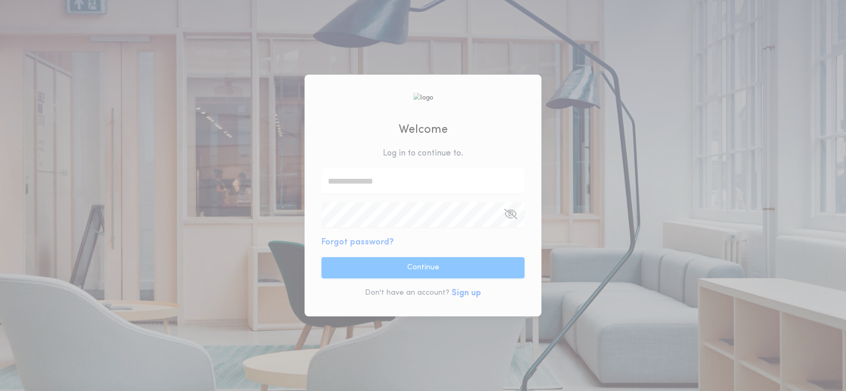 Image resolution: width=846 pixels, height=391 pixels. Describe the element at coordinates (423, 268) in the screenshot. I see `button: Continue` at that location.